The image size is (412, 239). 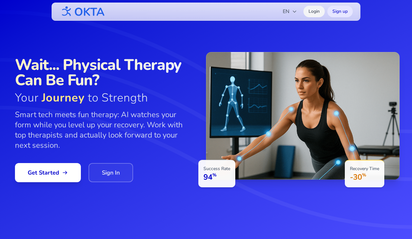 What do you see at coordinates (111, 172) in the screenshot?
I see `a: Sign In` at bounding box center [111, 172].